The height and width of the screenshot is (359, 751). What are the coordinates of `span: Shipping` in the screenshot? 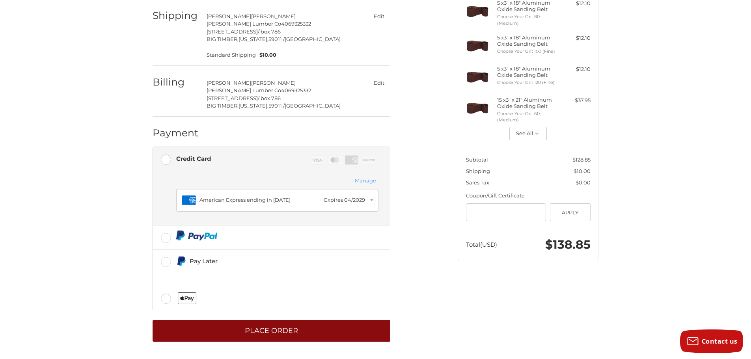 It's located at (478, 171).